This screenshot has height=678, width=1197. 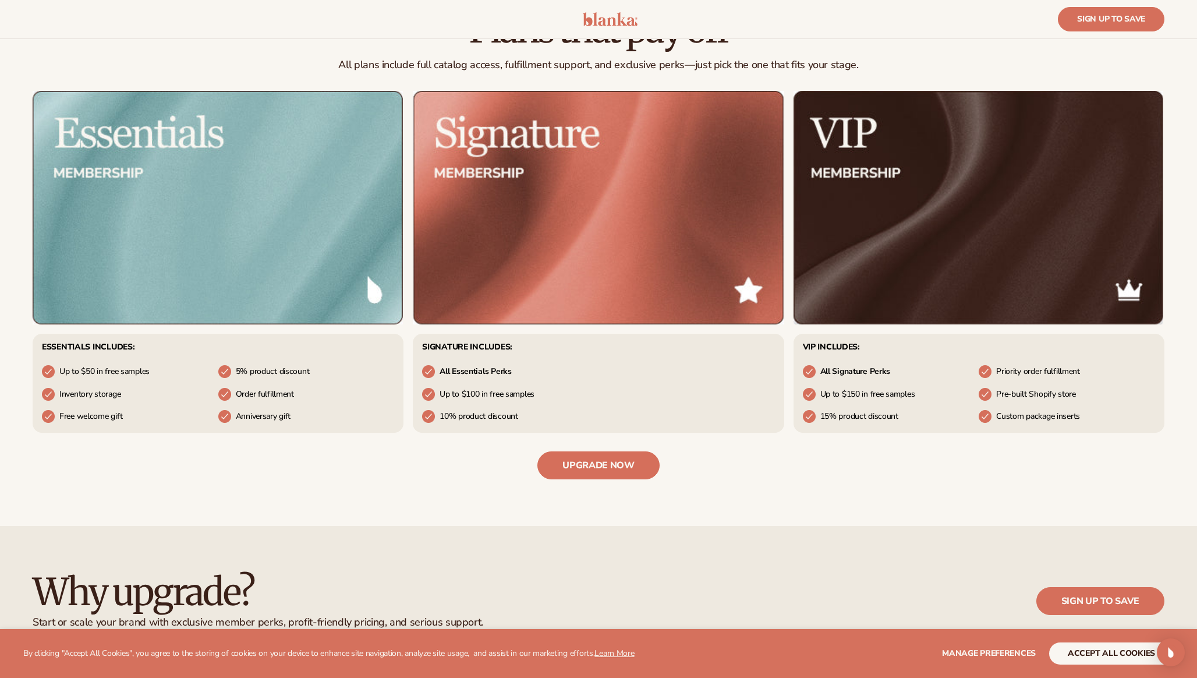 What do you see at coordinates (130, 394) in the screenshot?
I see `li: Inventory storage` at bounding box center [130, 394].